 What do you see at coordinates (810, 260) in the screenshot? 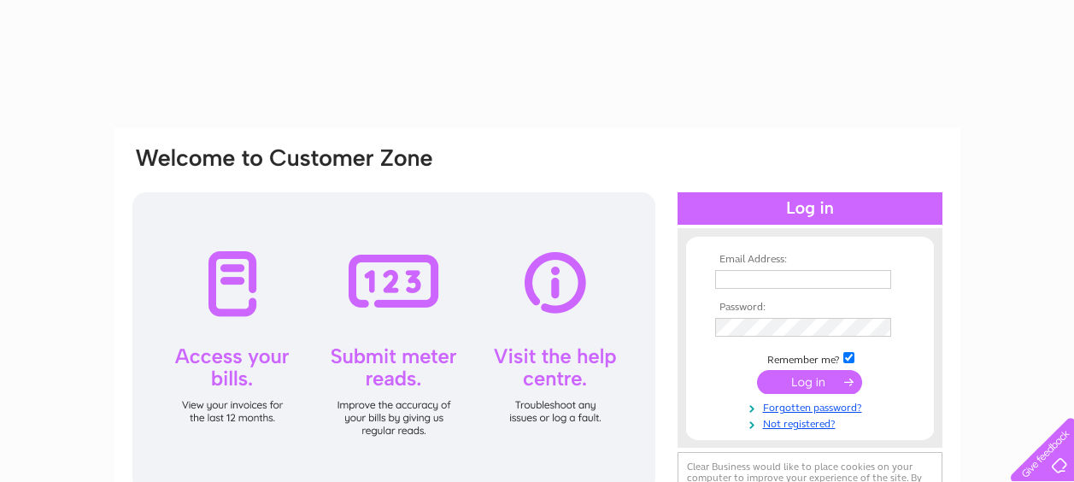
I see `th: Email Address:` at bounding box center [810, 260].